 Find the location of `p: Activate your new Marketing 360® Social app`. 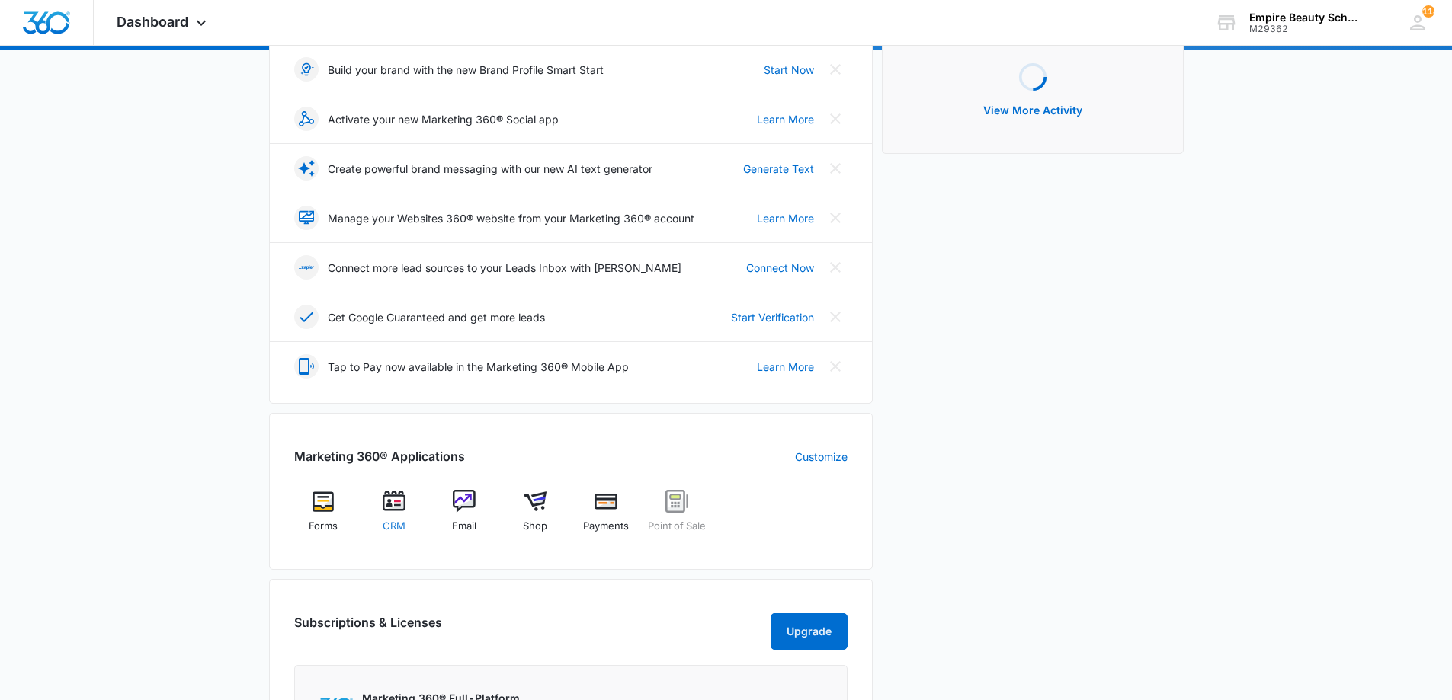

p: Activate your new Marketing 360® Social app is located at coordinates (443, 119).